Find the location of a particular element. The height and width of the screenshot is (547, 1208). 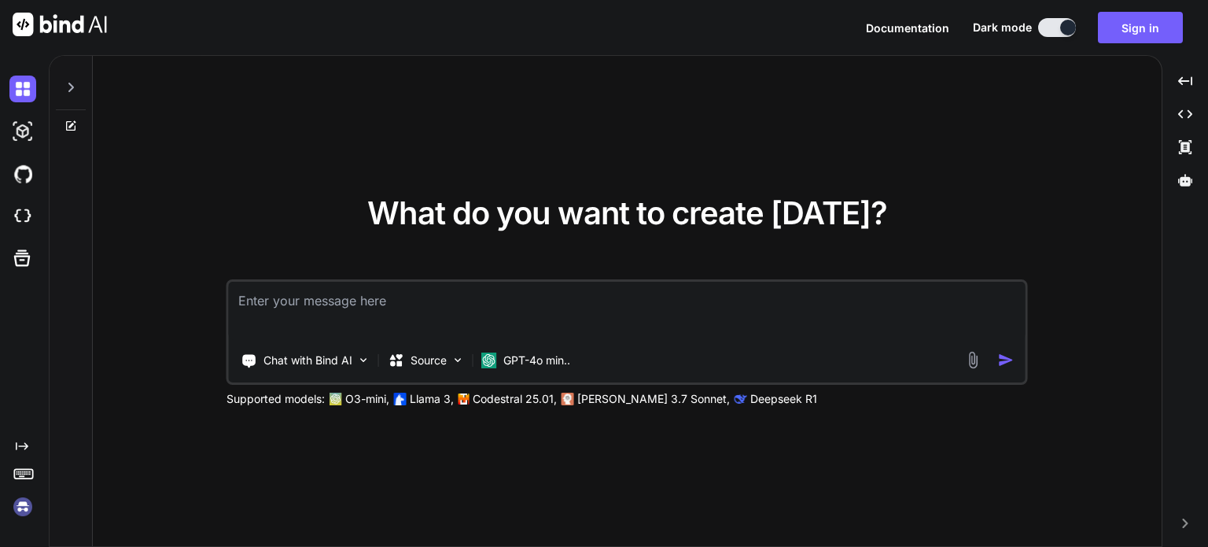

button: Documentation is located at coordinates (908, 28).